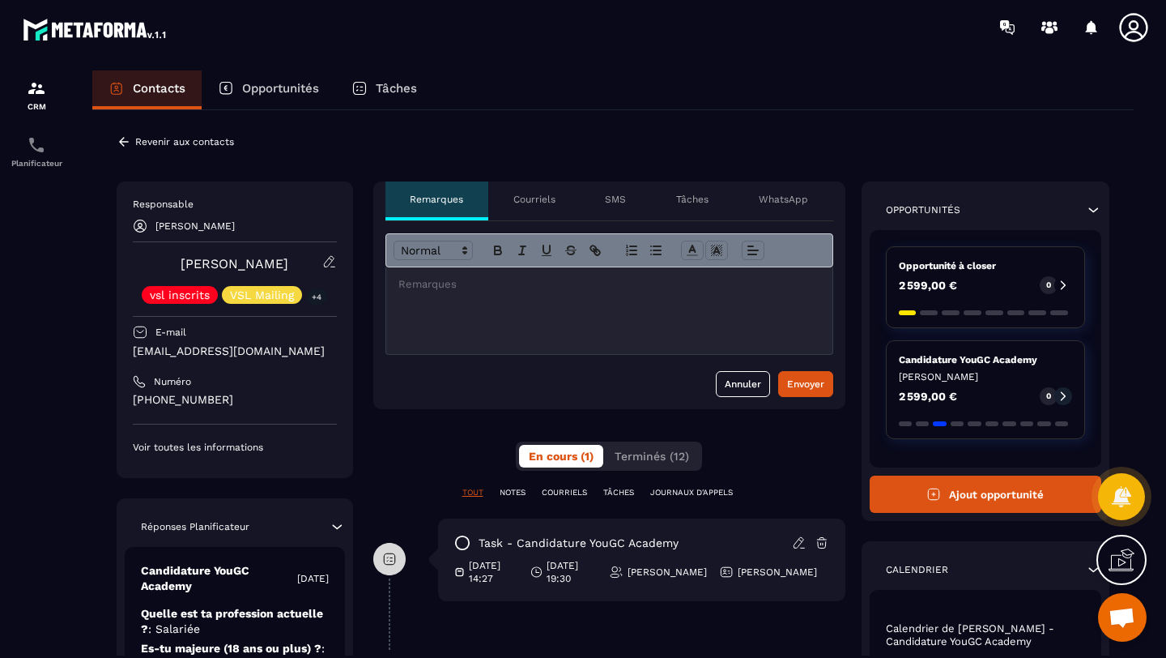  What do you see at coordinates (195, 527) in the screenshot?
I see `p: Réponses Planificateur` at bounding box center [195, 527].